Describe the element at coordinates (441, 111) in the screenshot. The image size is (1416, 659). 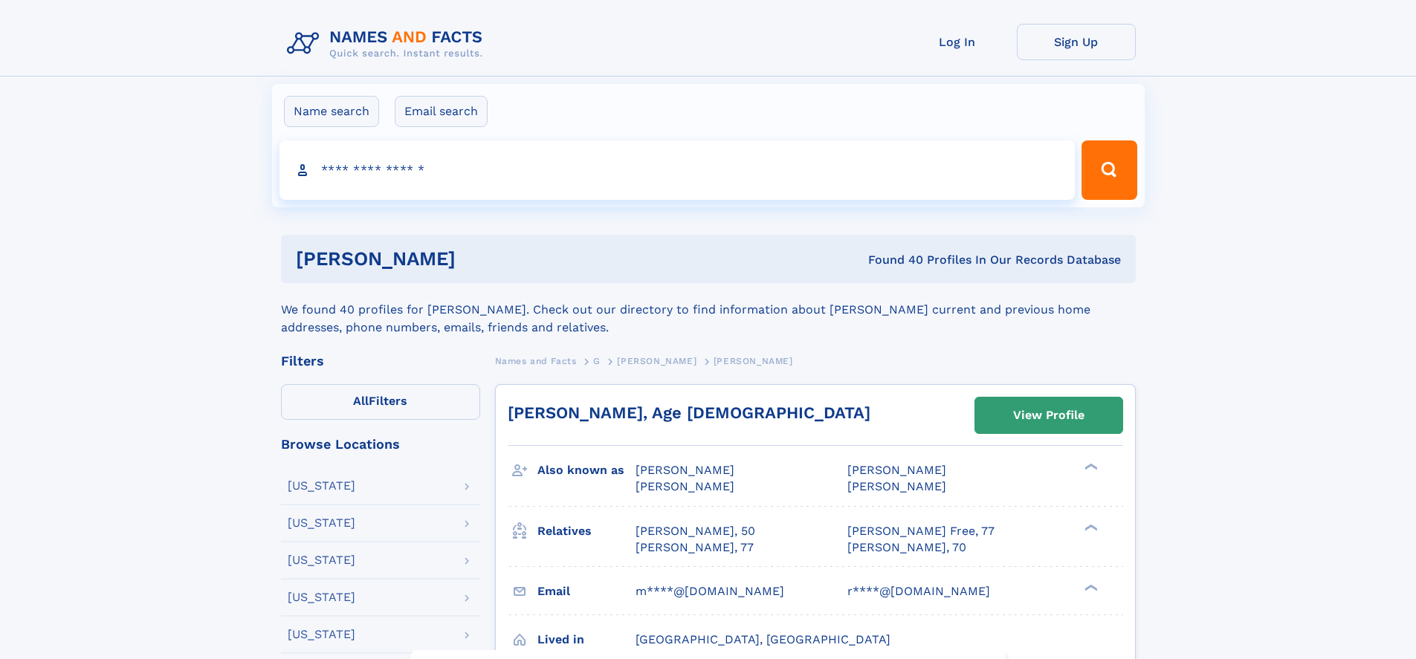
I see `label: Email search` at that location.